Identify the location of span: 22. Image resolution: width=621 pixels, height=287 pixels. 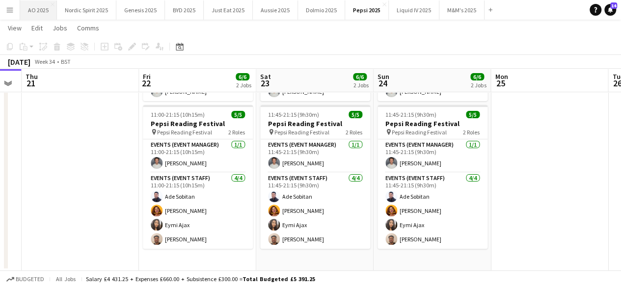
(146, 83).